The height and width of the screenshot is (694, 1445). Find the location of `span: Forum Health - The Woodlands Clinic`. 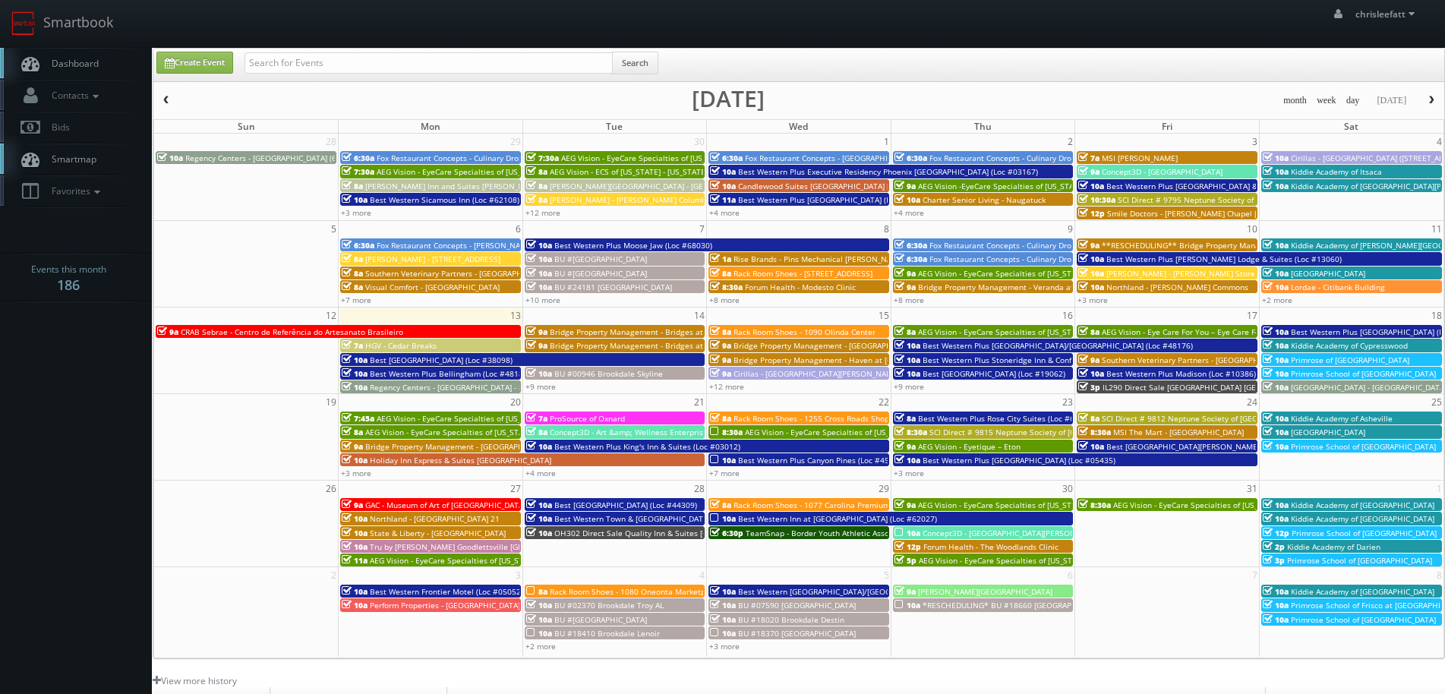

span: Forum Health - The Woodlands Clinic is located at coordinates (991, 547).